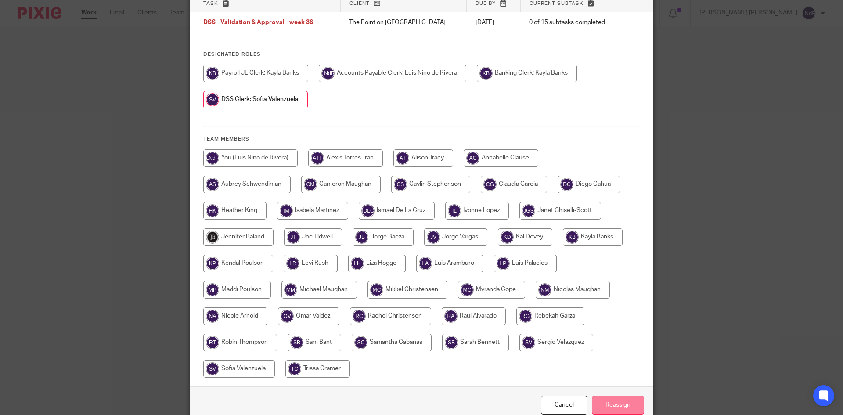  Describe the element at coordinates (211, 3) in the screenshot. I see `span: Task` at that location.